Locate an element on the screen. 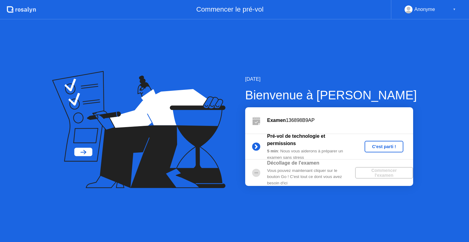 The image size is (469, 242). div: C'est parti ! is located at coordinates (384, 147).